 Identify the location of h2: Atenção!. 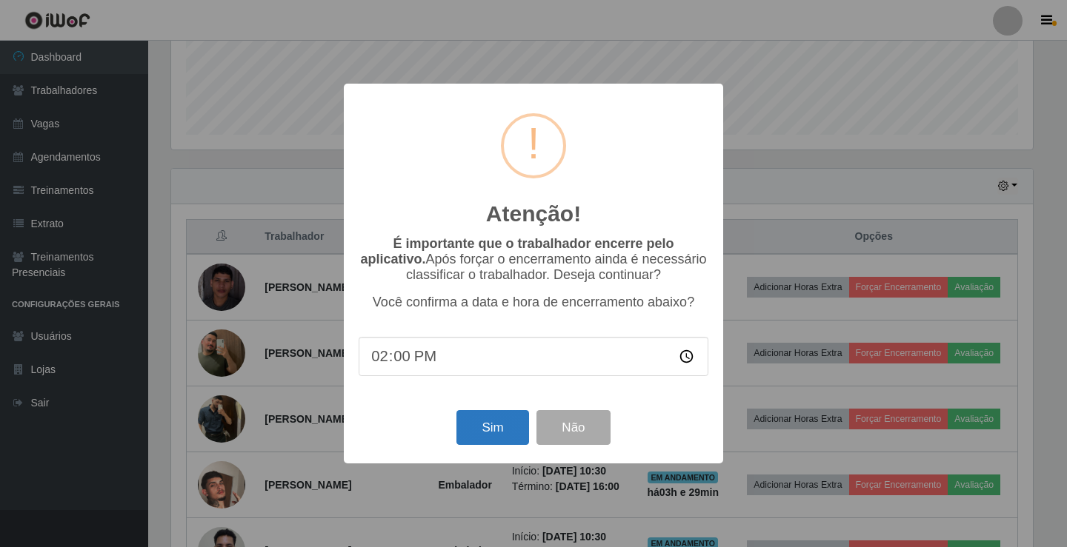
(533, 214).